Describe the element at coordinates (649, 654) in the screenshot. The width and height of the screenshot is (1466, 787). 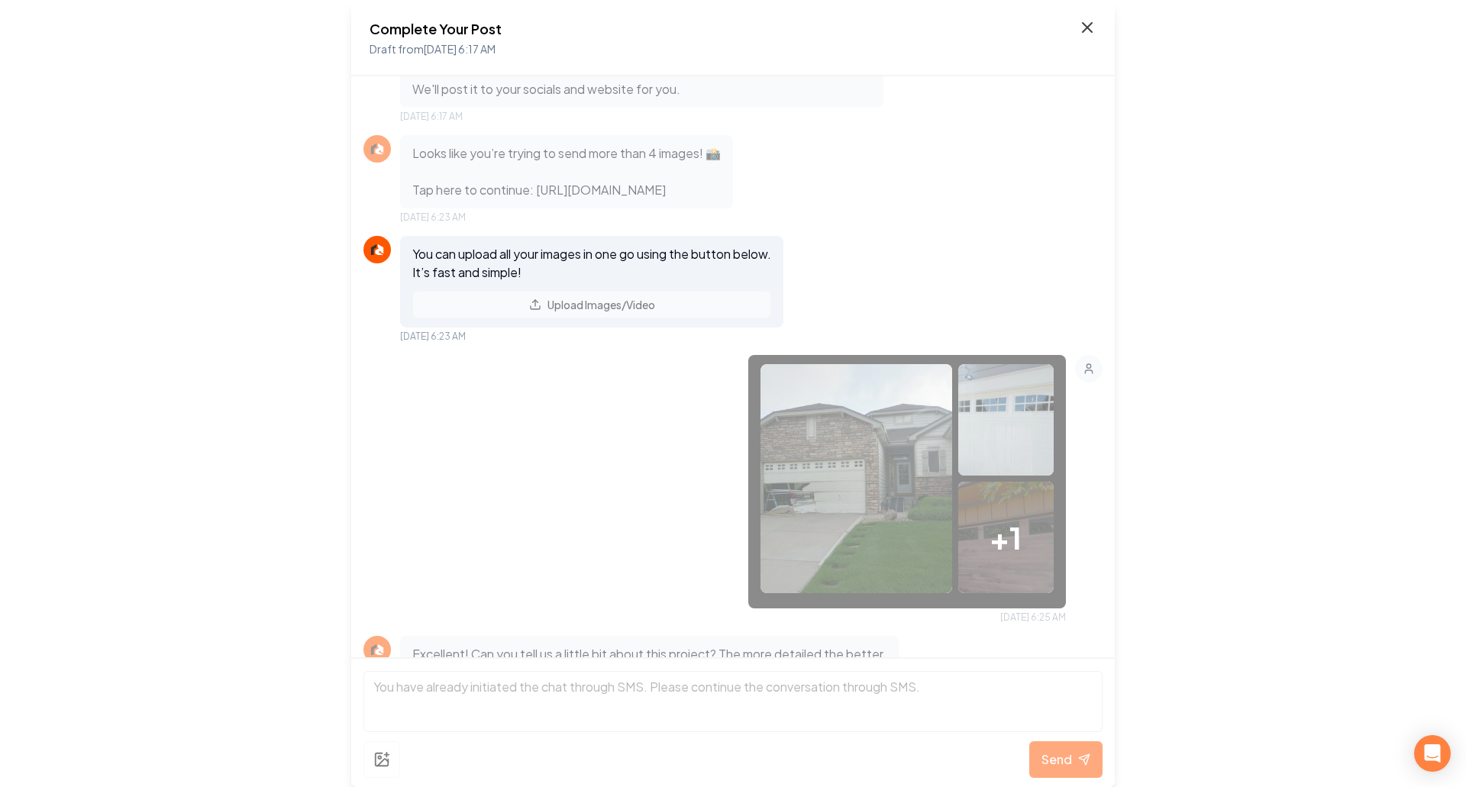
I see `p: Excellent! Can you tell us a little bit about this project? The more detailed the better.` at that location.